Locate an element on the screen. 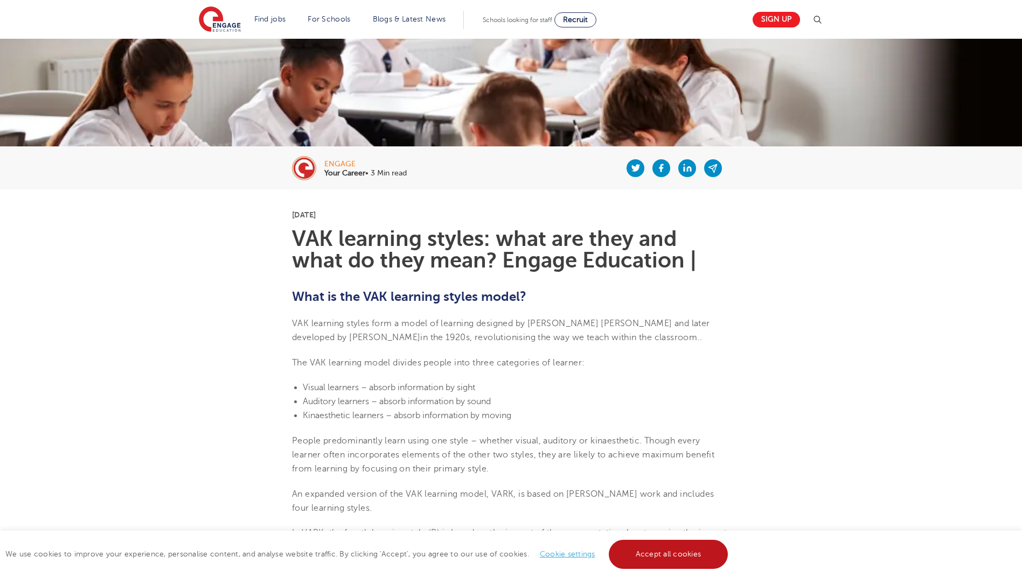  img: Engage Education is located at coordinates (220, 20).